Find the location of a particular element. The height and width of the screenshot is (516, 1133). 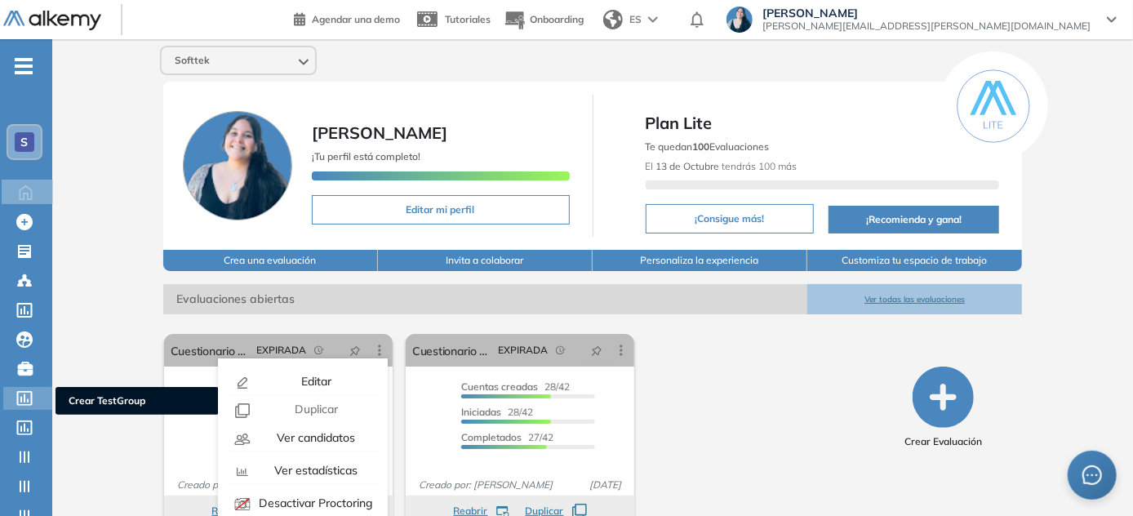

button: ¡Consigue más! is located at coordinates (730, 219).